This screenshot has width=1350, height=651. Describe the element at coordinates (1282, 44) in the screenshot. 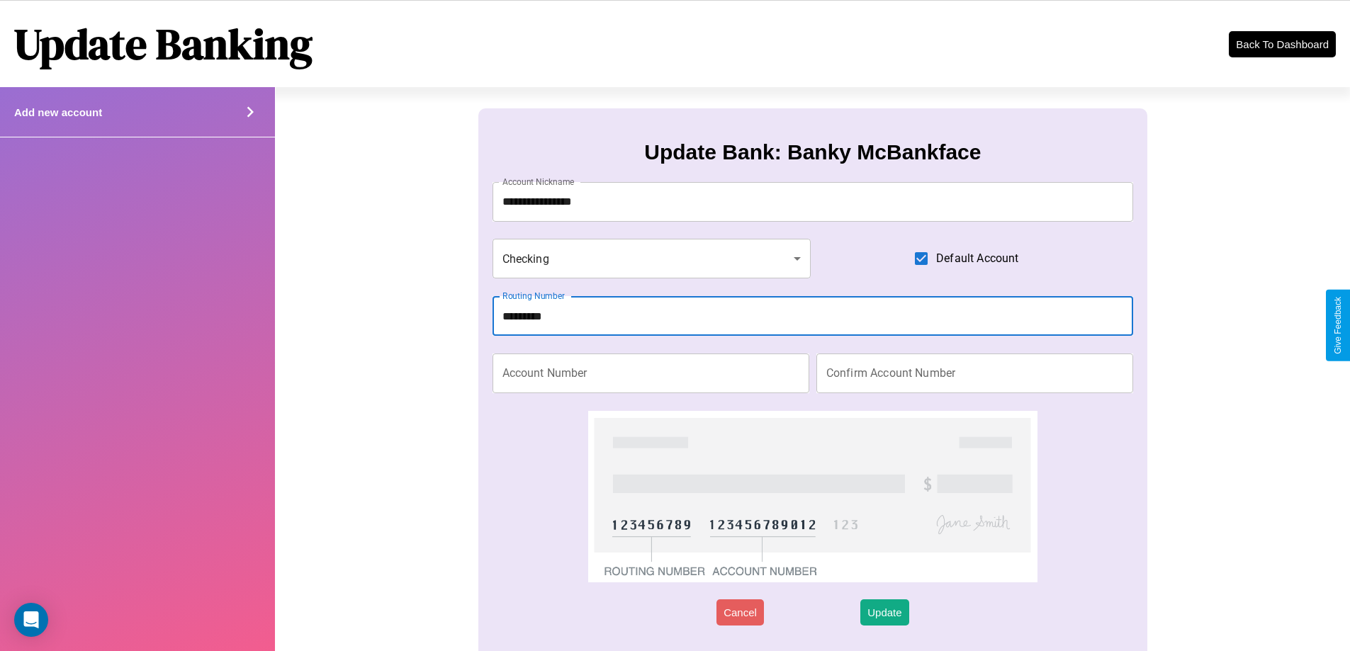

I see `button: Back To Dashboard` at that location.